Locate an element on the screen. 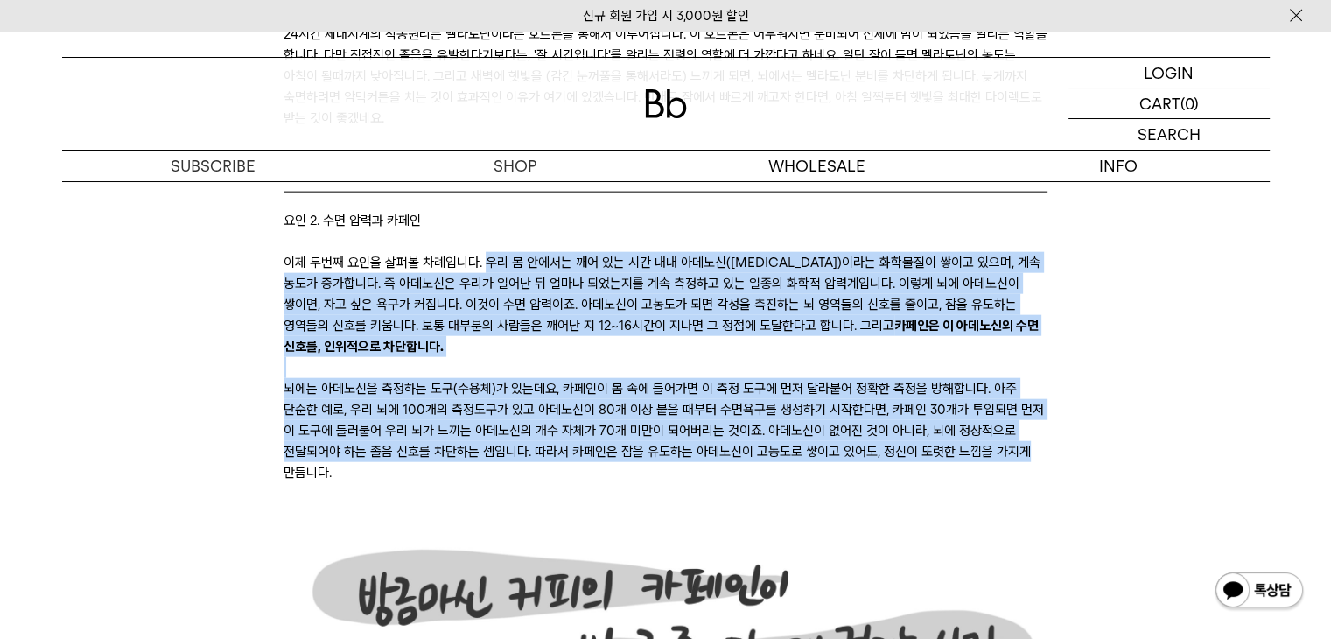  p: CART is located at coordinates (1160, 103).